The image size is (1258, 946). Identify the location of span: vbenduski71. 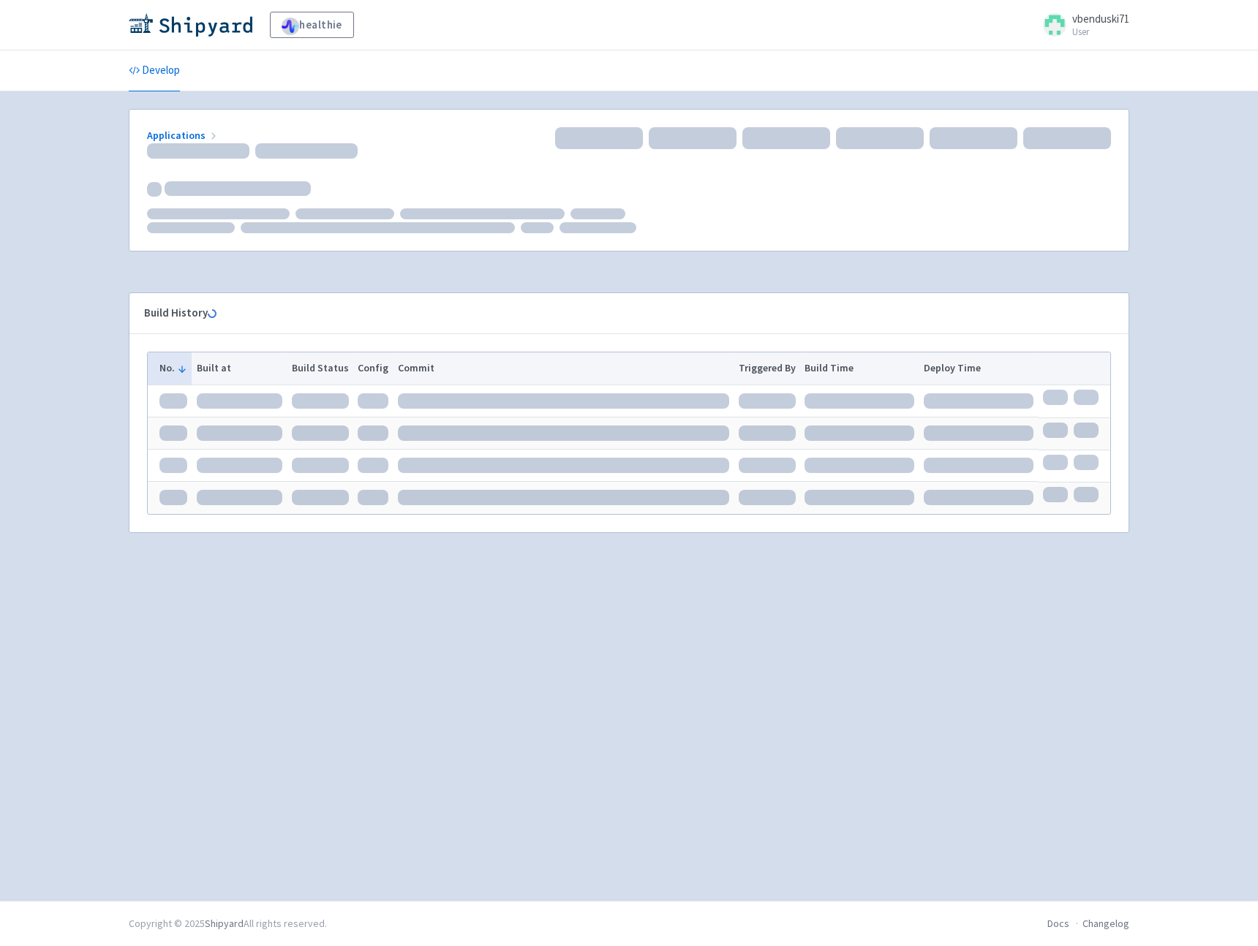
(1100, 18).